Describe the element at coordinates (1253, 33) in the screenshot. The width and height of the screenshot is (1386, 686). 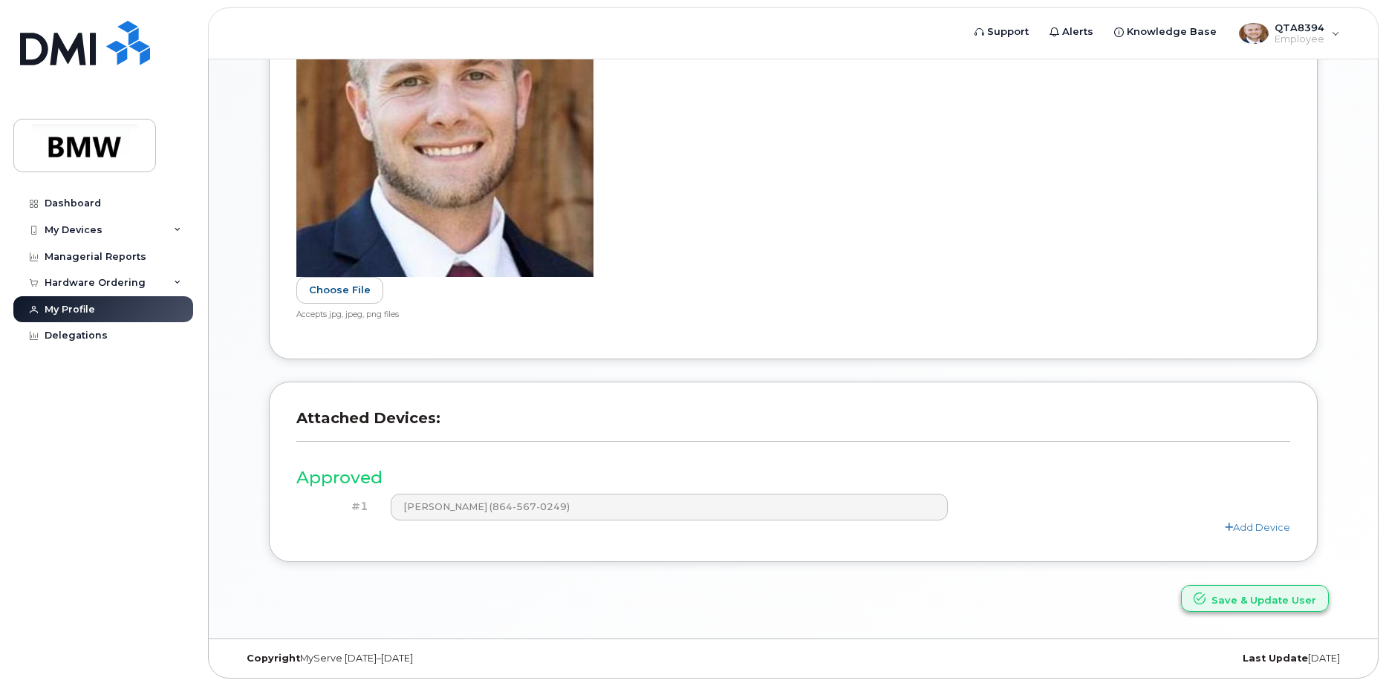
I see `img: User avatar` at that location.